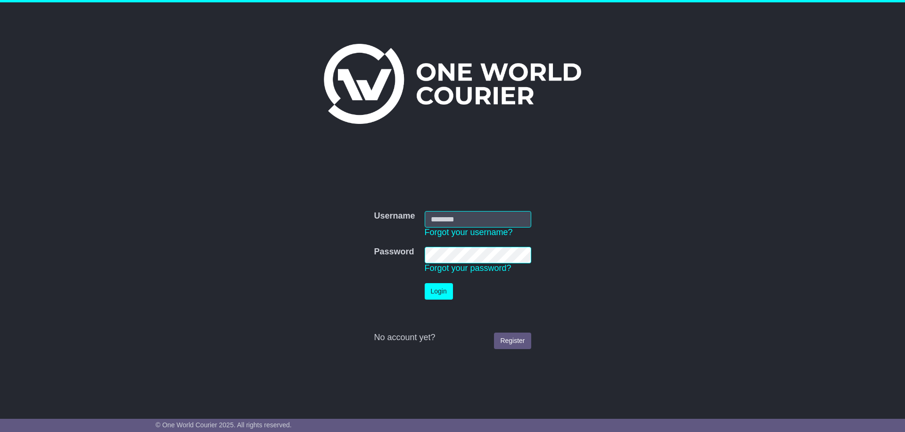 This screenshot has width=905, height=432. What do you see at coordinates (469, 232) in the screenshot?
I see `a: Forgot your username?` at bounding box center [469, 232].